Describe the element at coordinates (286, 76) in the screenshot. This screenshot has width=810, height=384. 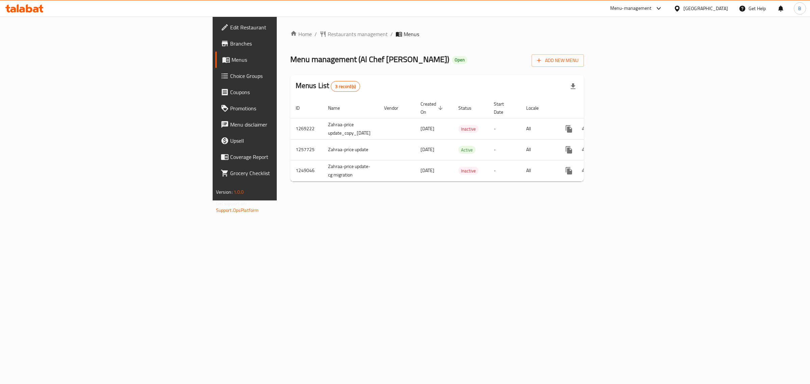
I see `span: Choice Groups` at that location.